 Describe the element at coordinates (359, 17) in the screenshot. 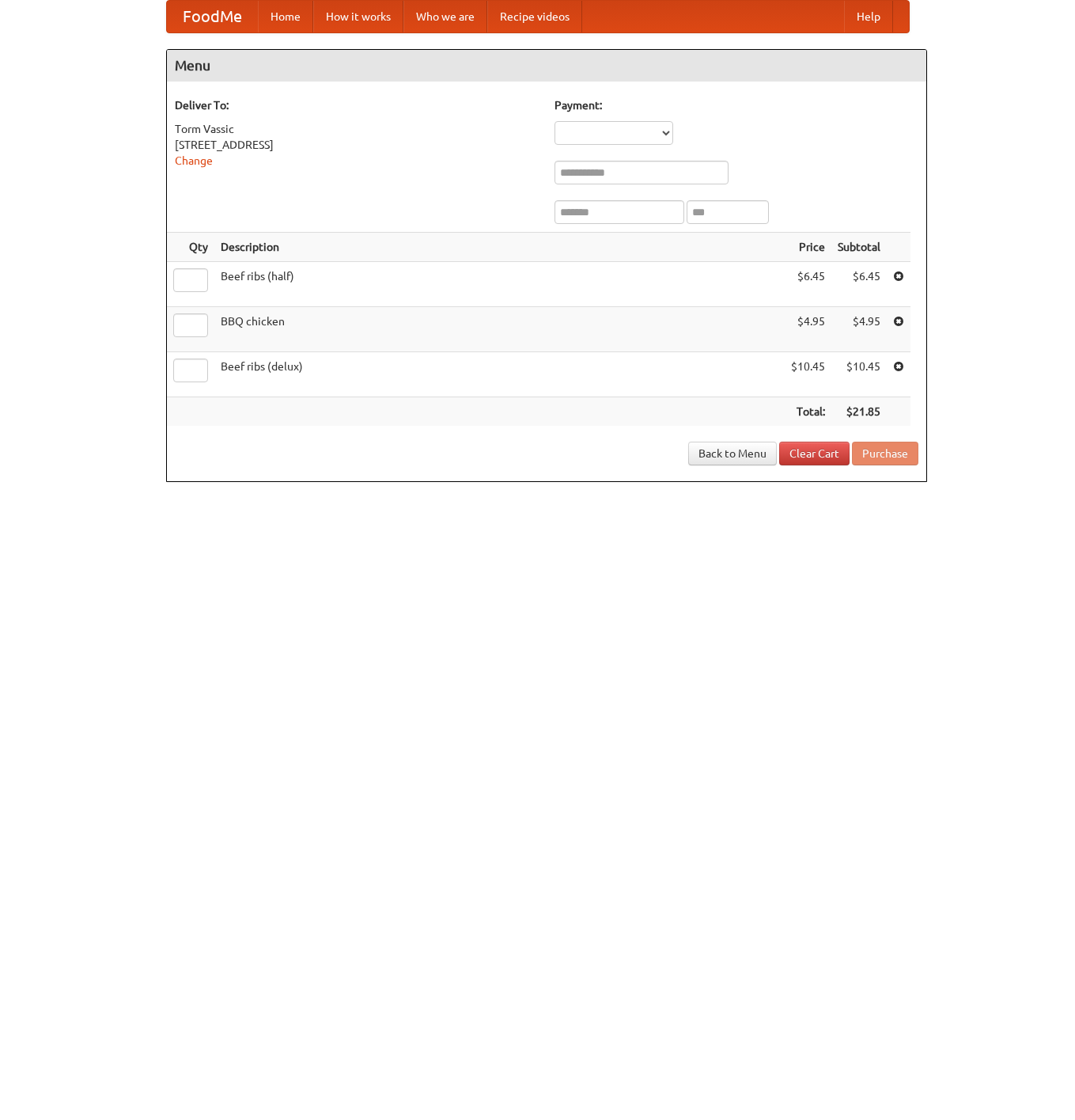

I see `a: How it works` at that location.